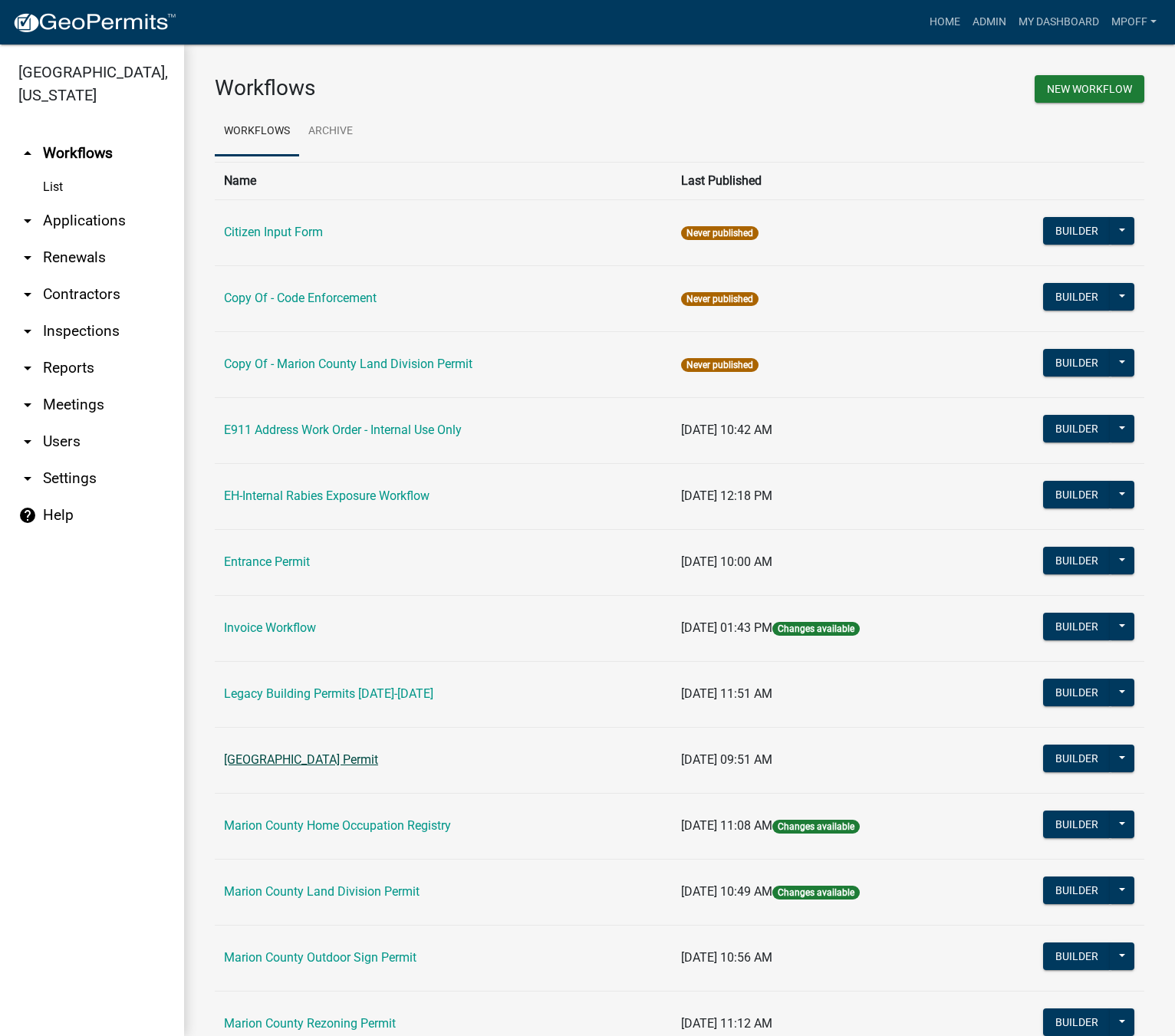 The image size is (1175, 1036). What do you see at coordinates (28, 153) in the screenshot?
I see `i: arrow_drop_up` at bounding box center [28, 153].